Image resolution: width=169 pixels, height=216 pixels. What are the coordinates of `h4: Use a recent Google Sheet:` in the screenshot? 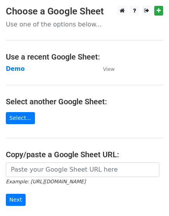 It's located at (84, 57).